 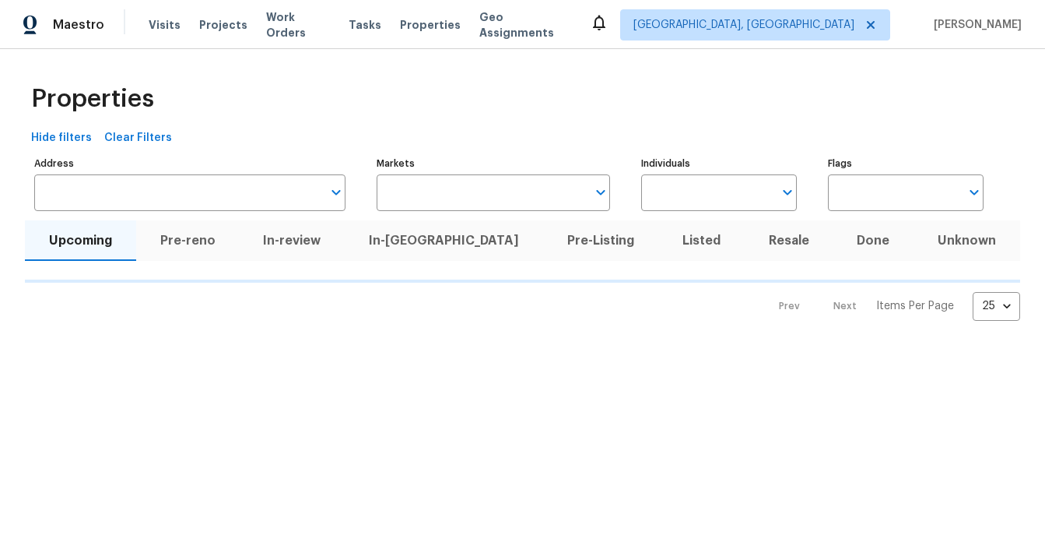 I want to click on label: Individuals, so click(x=719, y=163).